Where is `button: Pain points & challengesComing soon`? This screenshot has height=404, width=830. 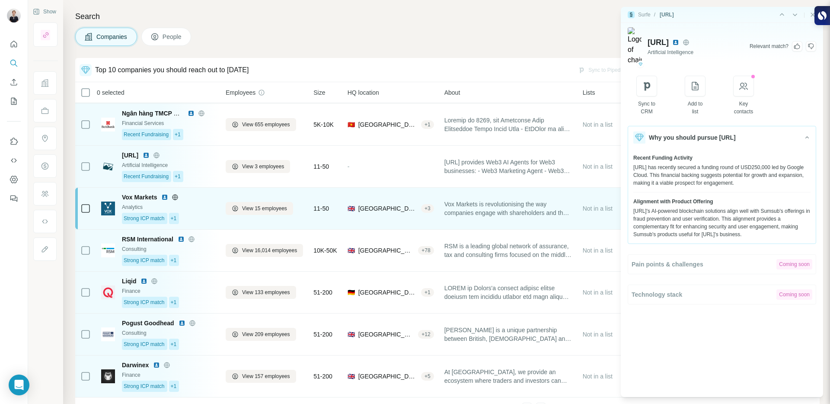 button: Pain points & challengesComing soon is located at coordinates (722, 264).